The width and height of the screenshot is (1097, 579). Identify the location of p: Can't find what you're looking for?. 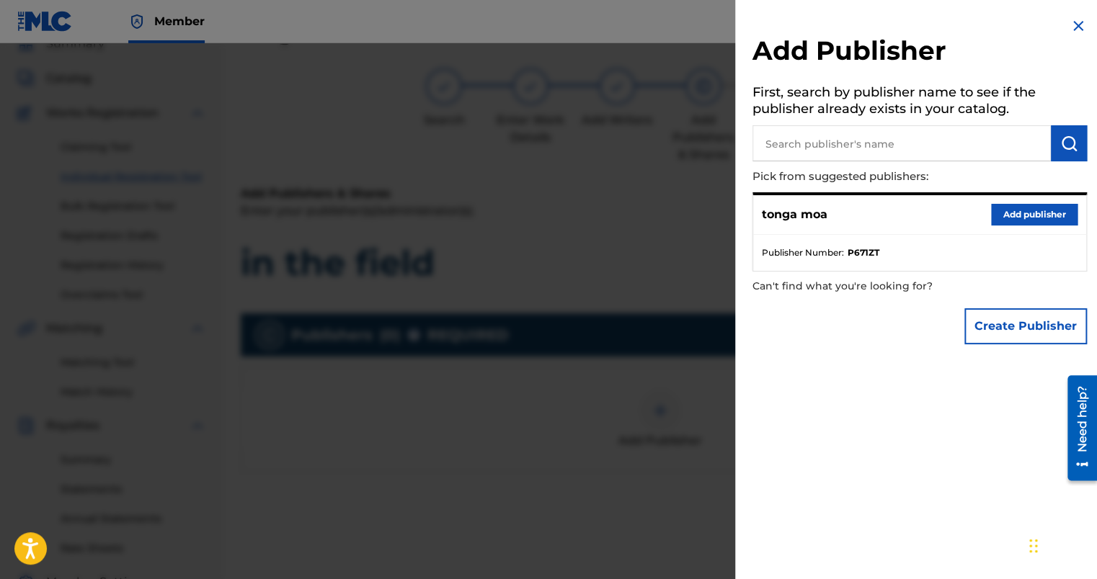
(878, 286).